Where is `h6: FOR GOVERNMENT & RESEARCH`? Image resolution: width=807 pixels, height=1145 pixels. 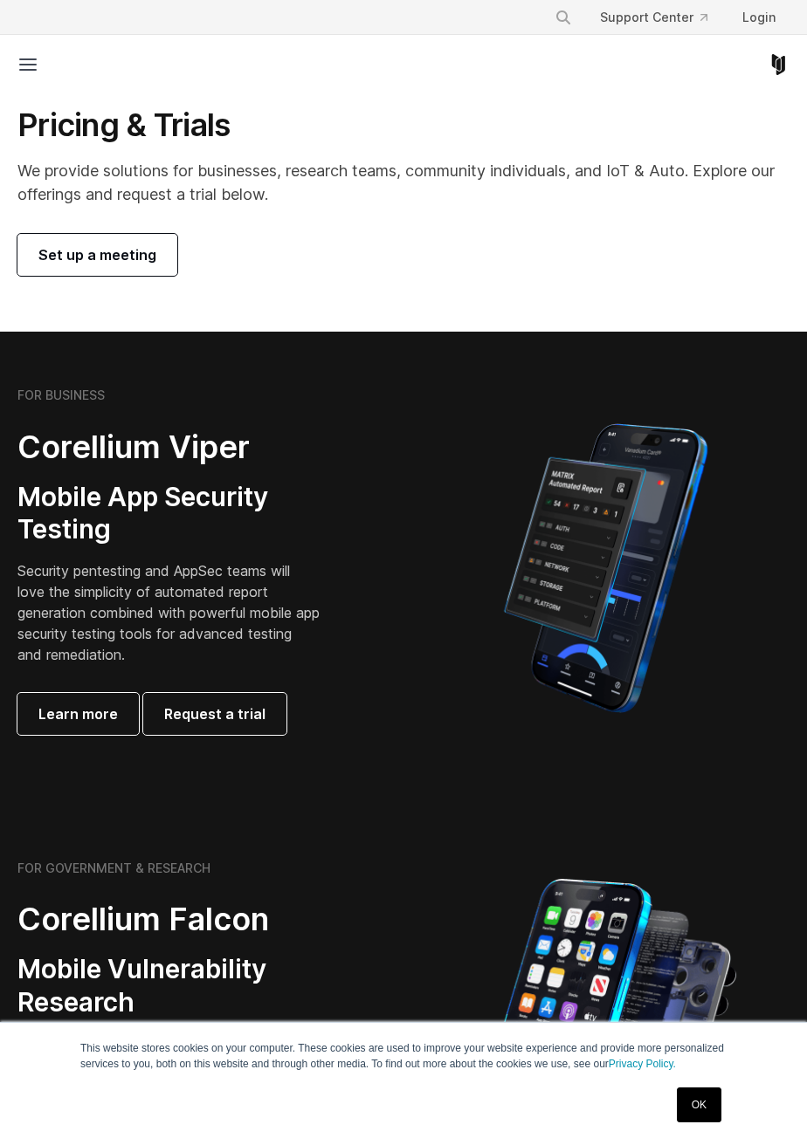 h6: FOR GOVERNMENT & RESEARCH is located at coordinates (113, 869).